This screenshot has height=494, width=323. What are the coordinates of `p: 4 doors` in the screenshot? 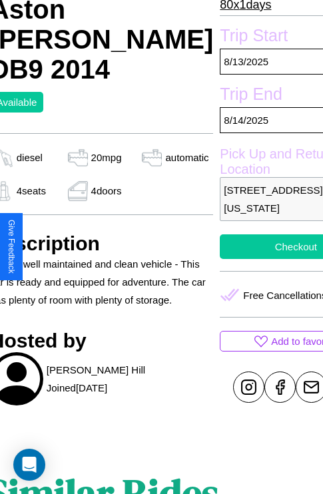 It's located at (107, 190).